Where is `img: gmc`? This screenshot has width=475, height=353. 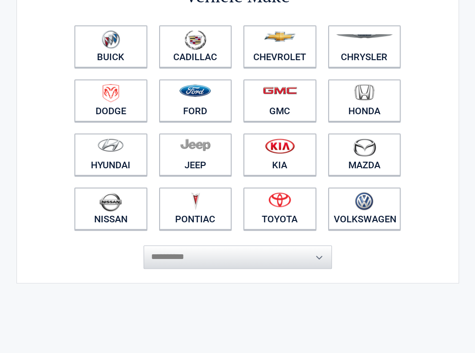 img: gmc is located at coordinates (280, 90).